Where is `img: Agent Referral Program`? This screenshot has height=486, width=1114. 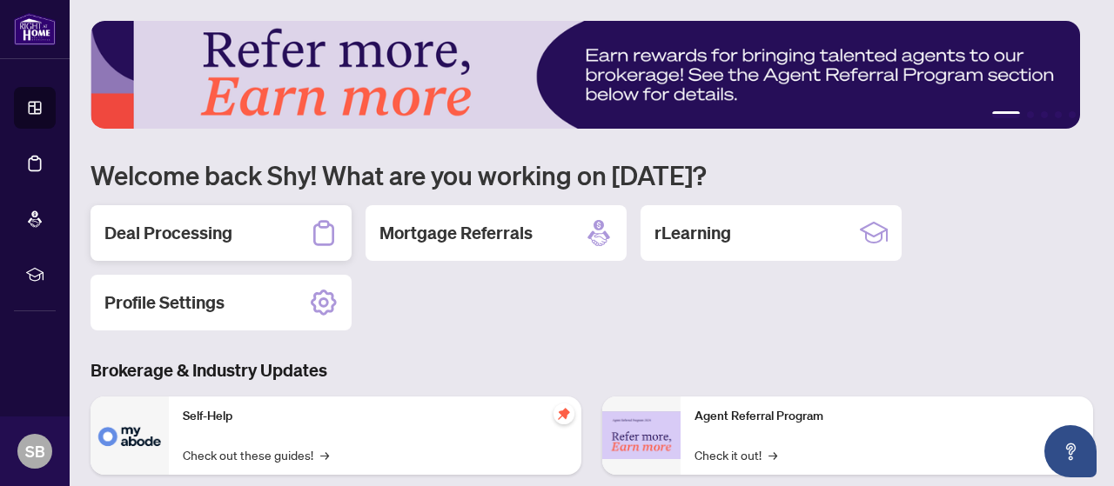 img: Agent Referral Program is located at coordinates (641, 435).